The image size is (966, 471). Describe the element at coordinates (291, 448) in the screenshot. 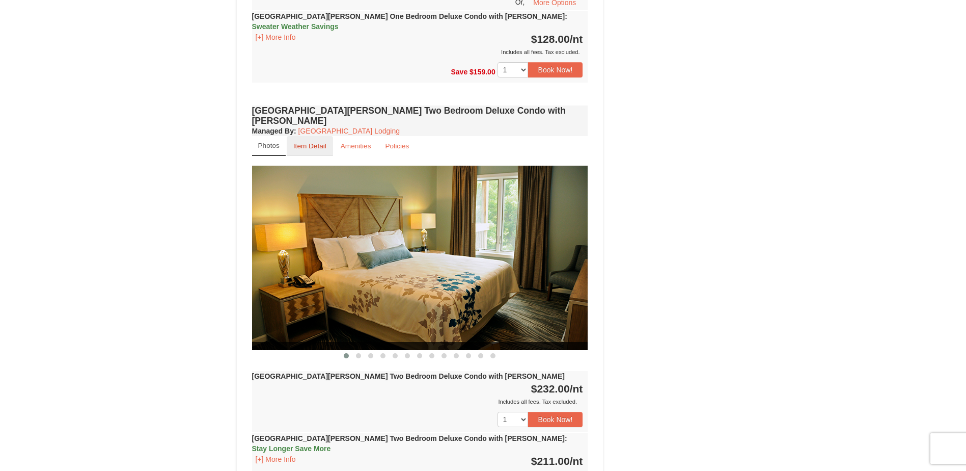

I see `span: Stay Longer Save More` at that location.